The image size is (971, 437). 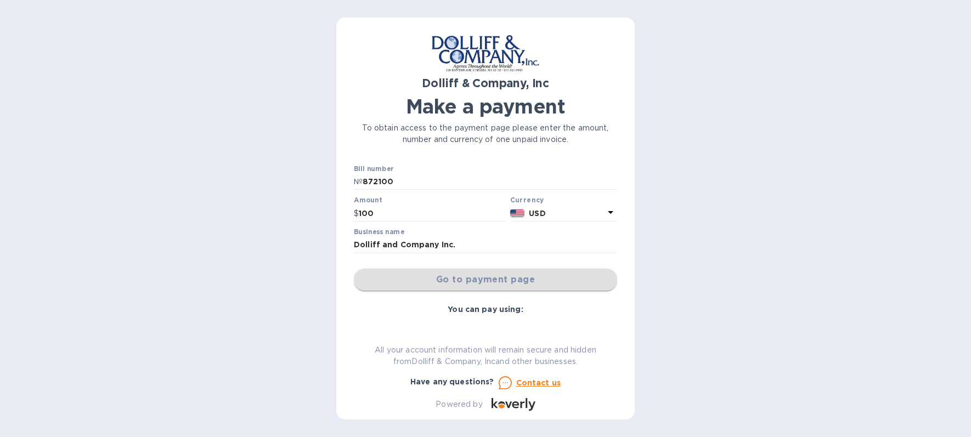 I want to click on b: Have any questions?, so click(x=452, y=382).